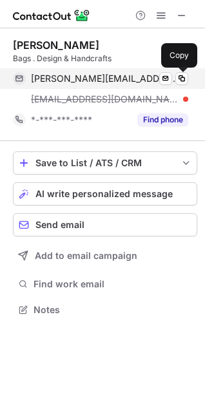  What do you see at coordinates (105, 310) in the screenshot?
I see `button: Notes` at bounding box center [105, 310].